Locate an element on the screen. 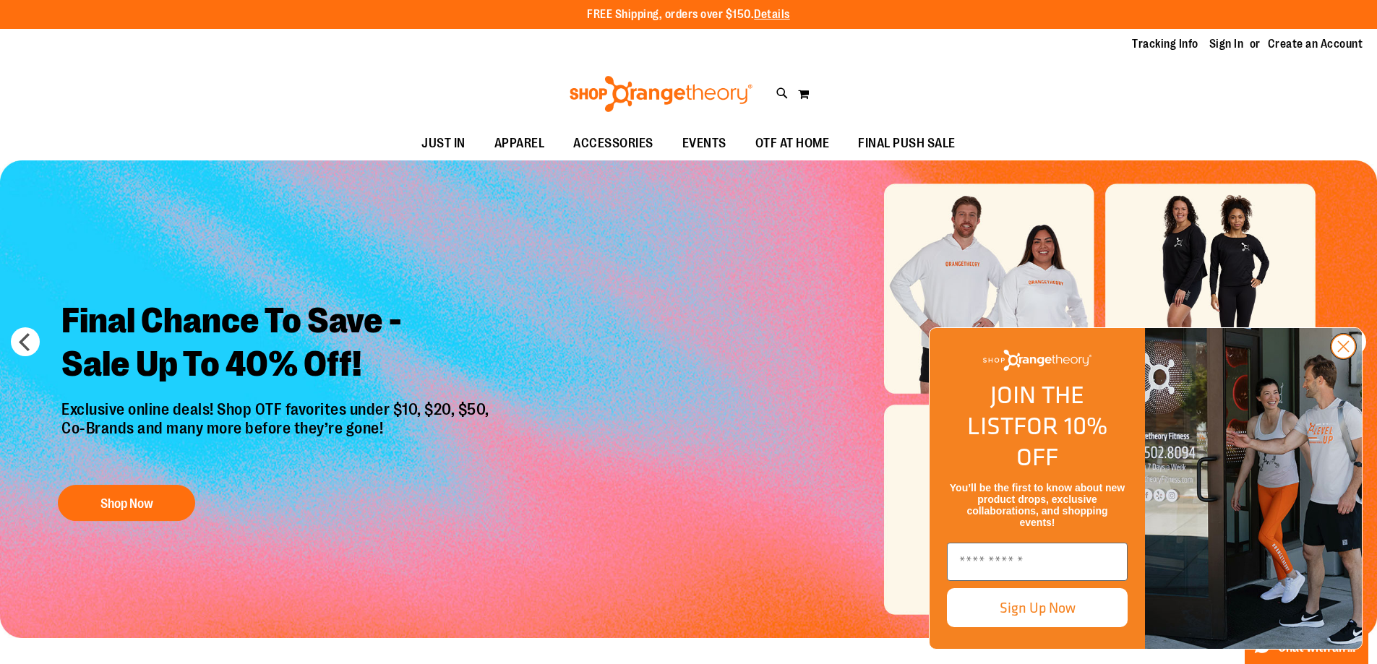  span: EVENTS is located at coordinates (704, 143).